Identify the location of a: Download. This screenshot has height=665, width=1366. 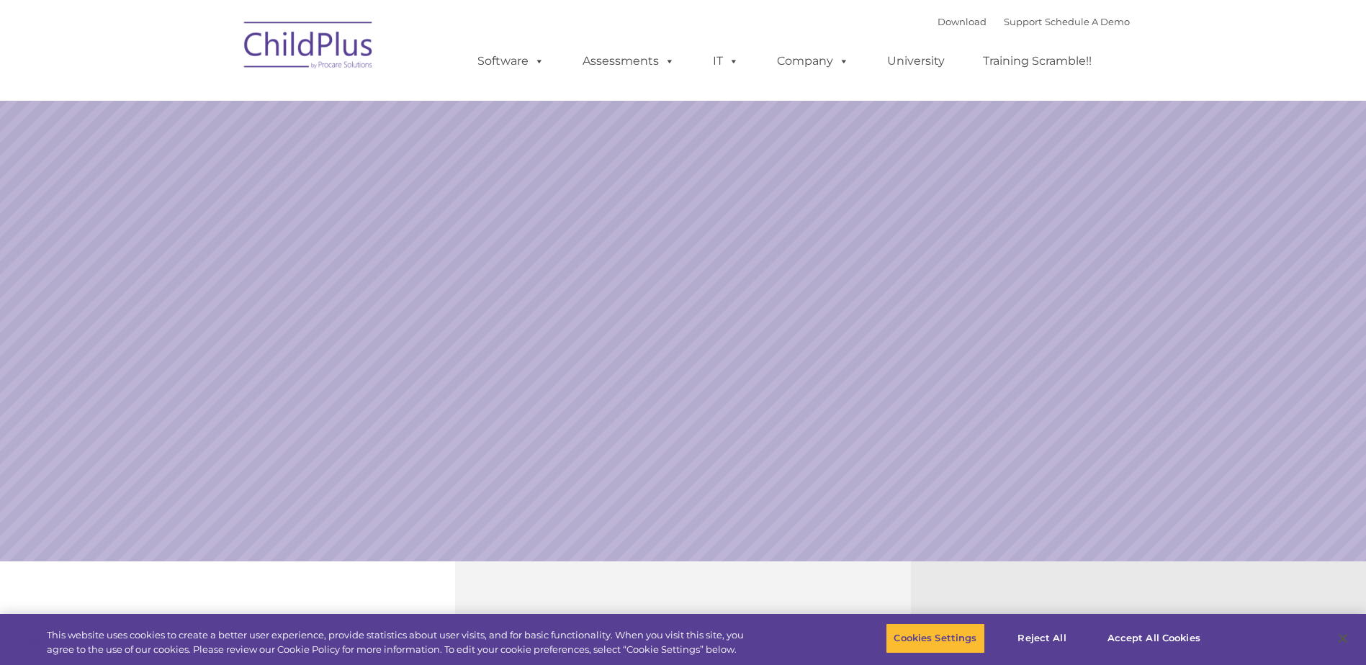
(962, 22).